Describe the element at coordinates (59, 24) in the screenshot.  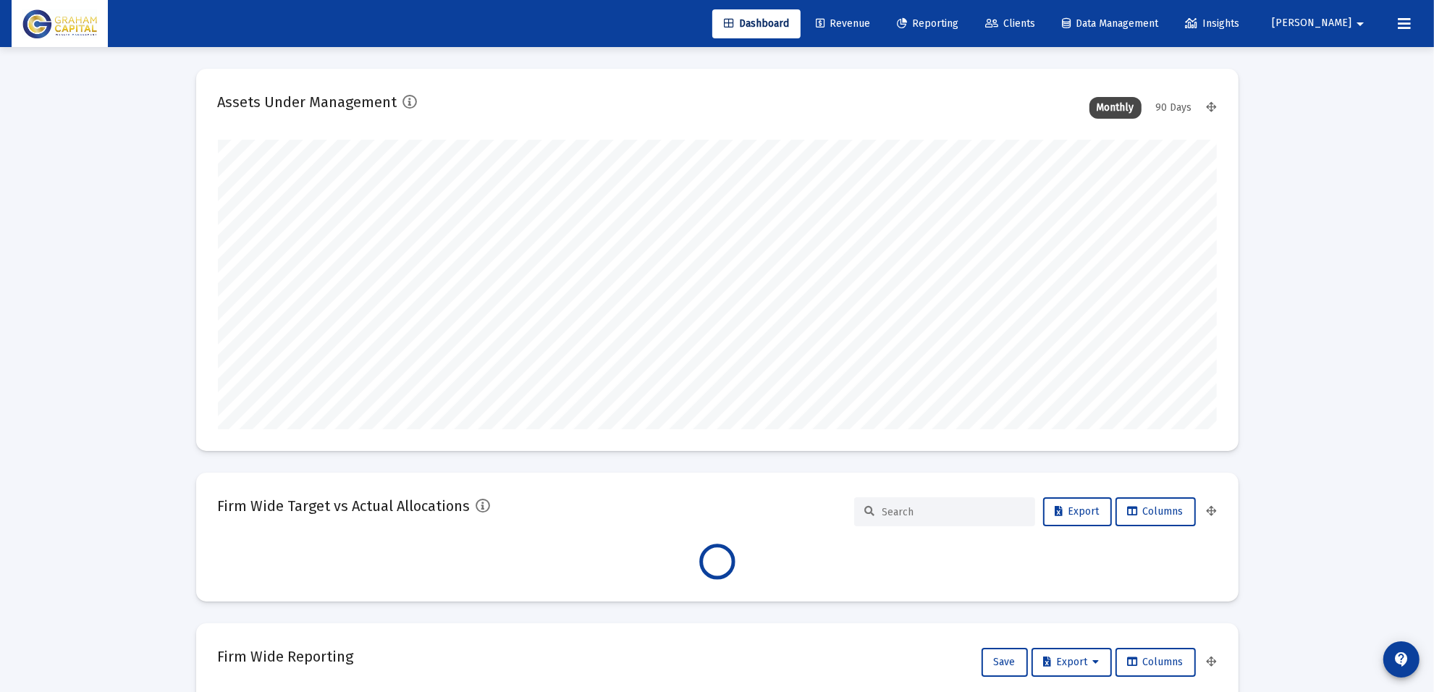
I see `img: Dashboard` at that location.